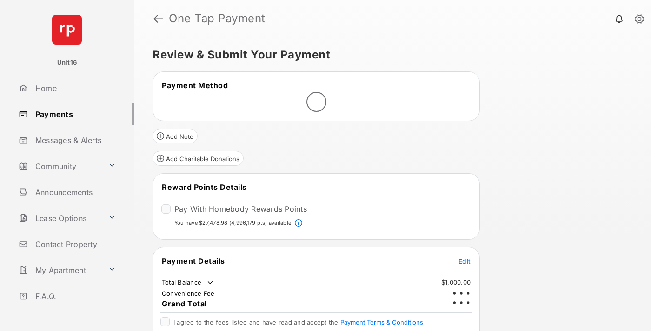 The height and width of the screenshot is (331, 651). Describe the element at coordinates (464, 261) in the screenshot. I see `button: Edit` at that location.